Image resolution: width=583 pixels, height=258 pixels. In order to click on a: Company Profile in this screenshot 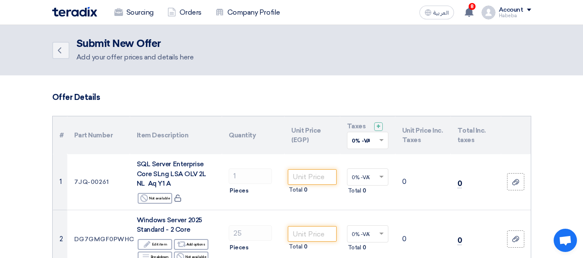, I will do `click(248, 13)`.